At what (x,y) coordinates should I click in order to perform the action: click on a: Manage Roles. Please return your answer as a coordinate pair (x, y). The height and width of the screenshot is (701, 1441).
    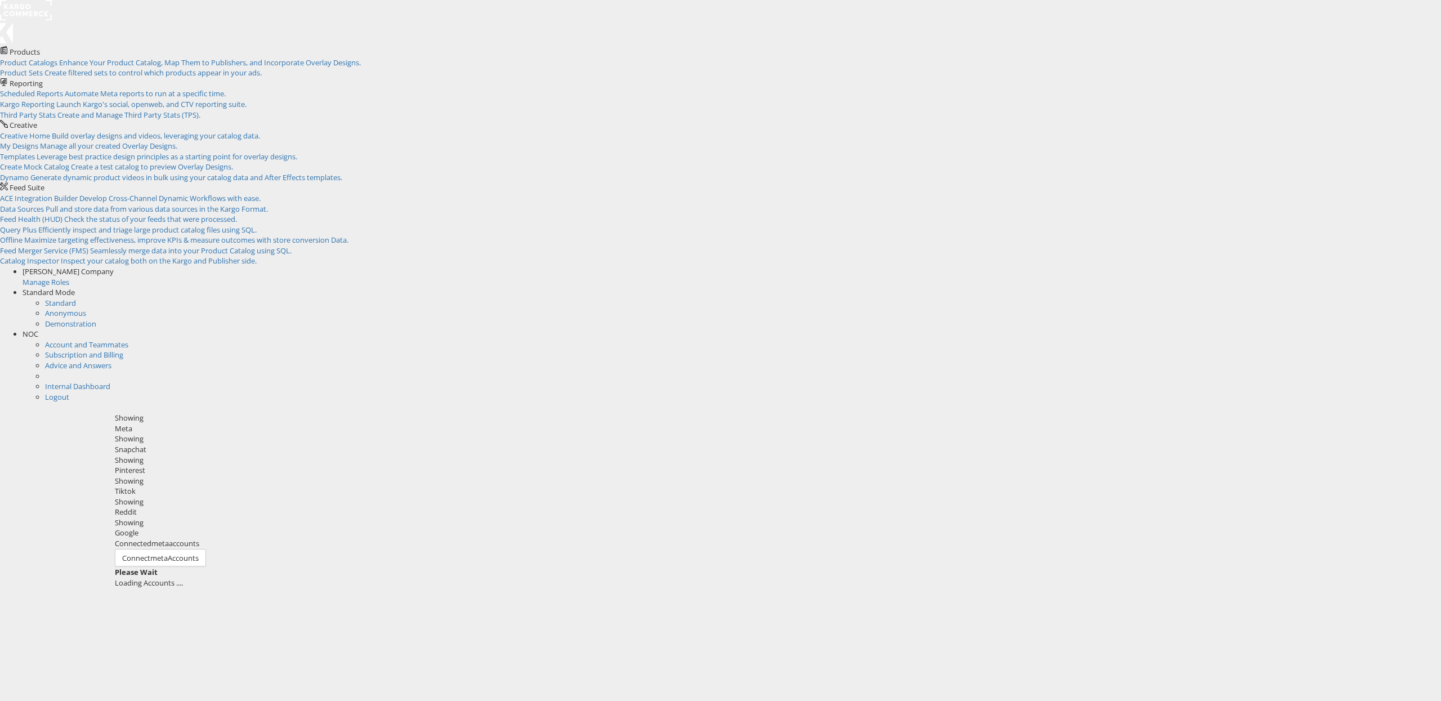
    Looking at the image, I should click on (46, 282).